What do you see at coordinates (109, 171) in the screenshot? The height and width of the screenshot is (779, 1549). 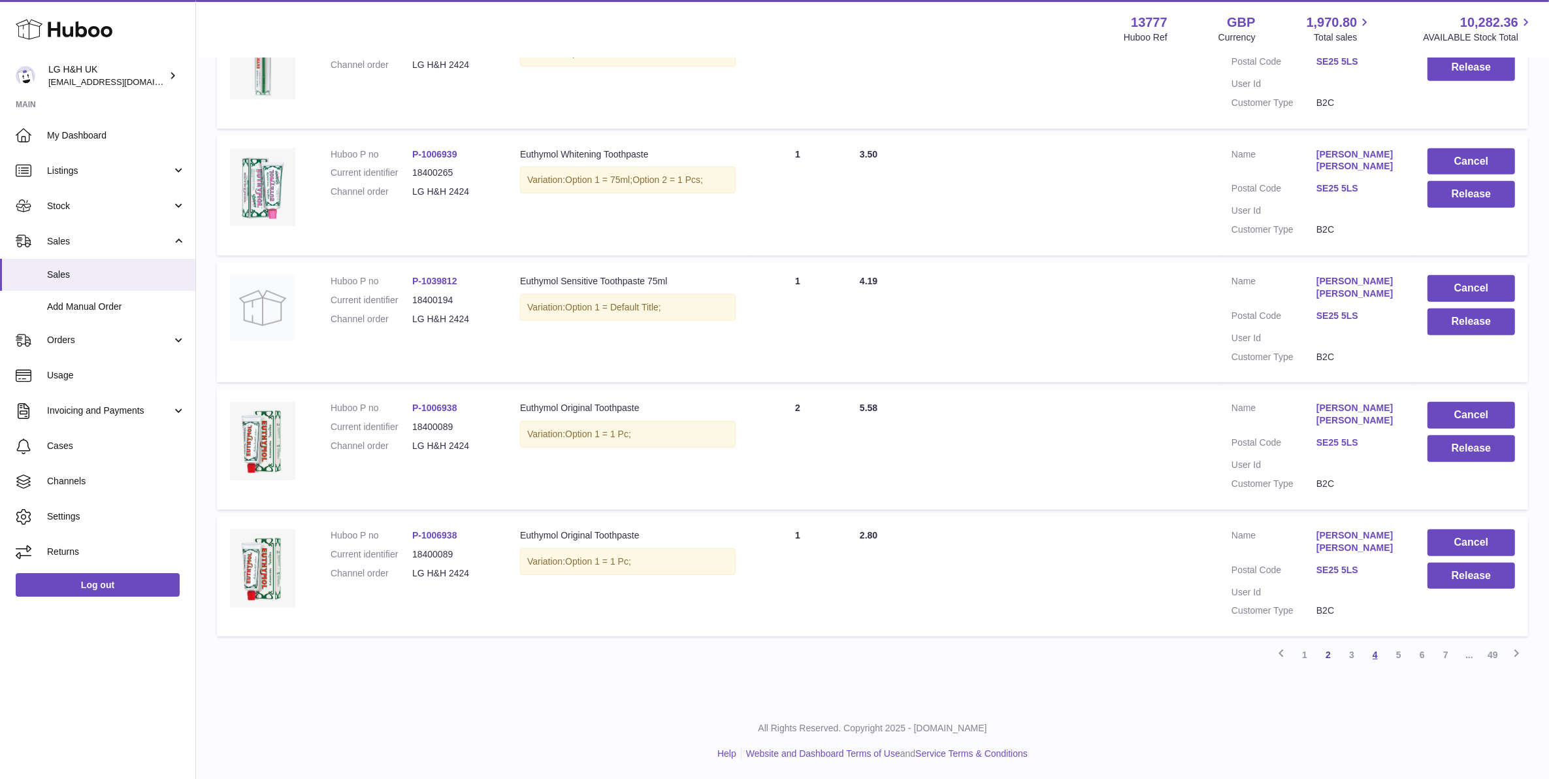 I see `span: Listings` at bounding box center [109, 171].